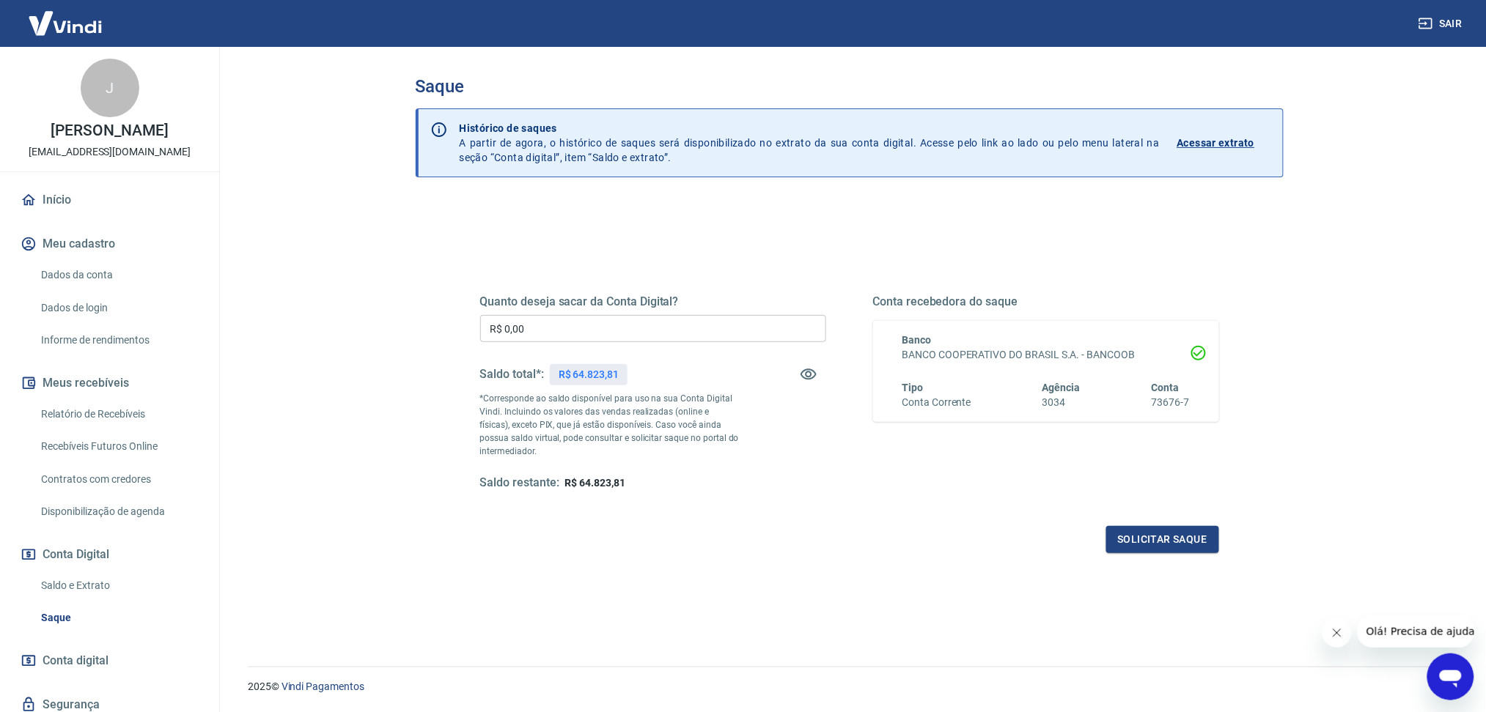 The image size is (1486, 712). What do you see at coordinates (118, 586) in the screenshot?
I see `a: Saldo e Extrato` at bounding box center [118, 586].